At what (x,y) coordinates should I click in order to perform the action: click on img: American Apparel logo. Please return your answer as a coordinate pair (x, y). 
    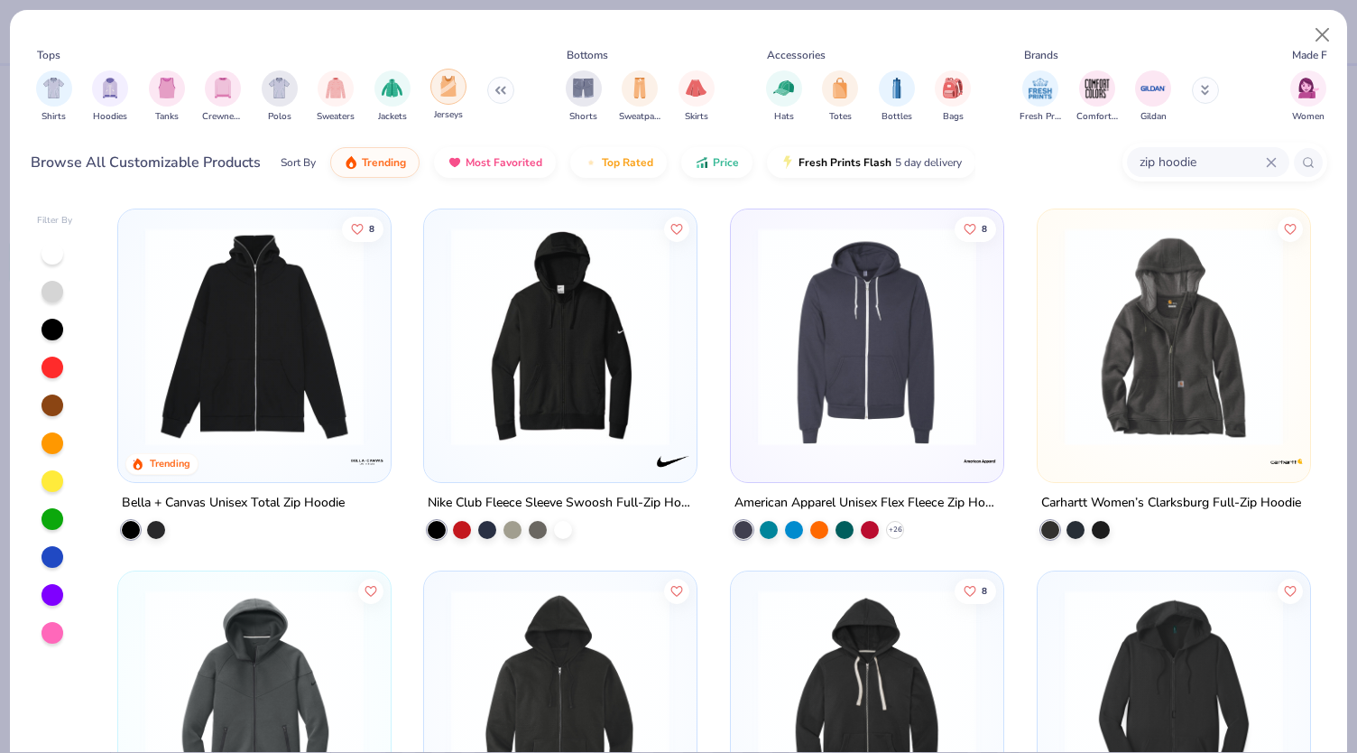
    Looking at the image, I should click on (980, 461).